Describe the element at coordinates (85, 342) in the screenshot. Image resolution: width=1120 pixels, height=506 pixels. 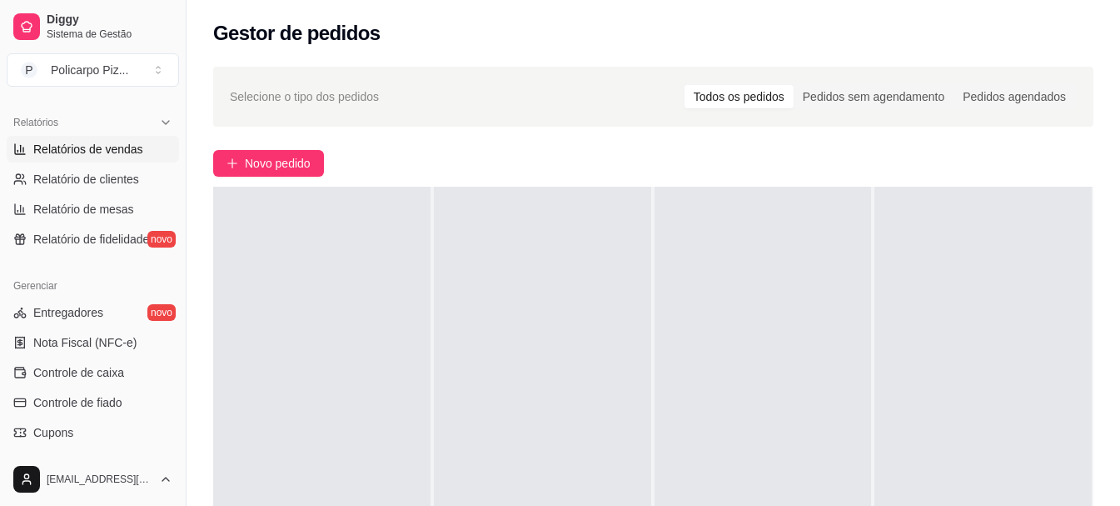
I see `span: Nota Fiscal (NFC-e)` at that location.